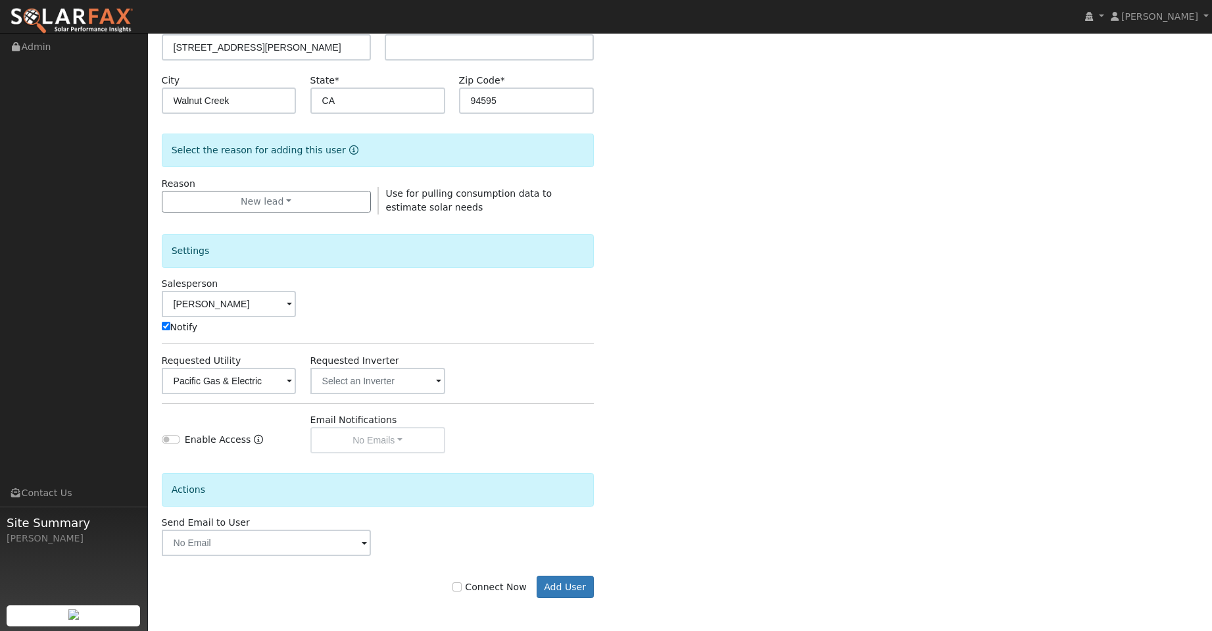  Describe the element at coordinates (266, 202) in the screenshot. I see `button: New lead` at that location.